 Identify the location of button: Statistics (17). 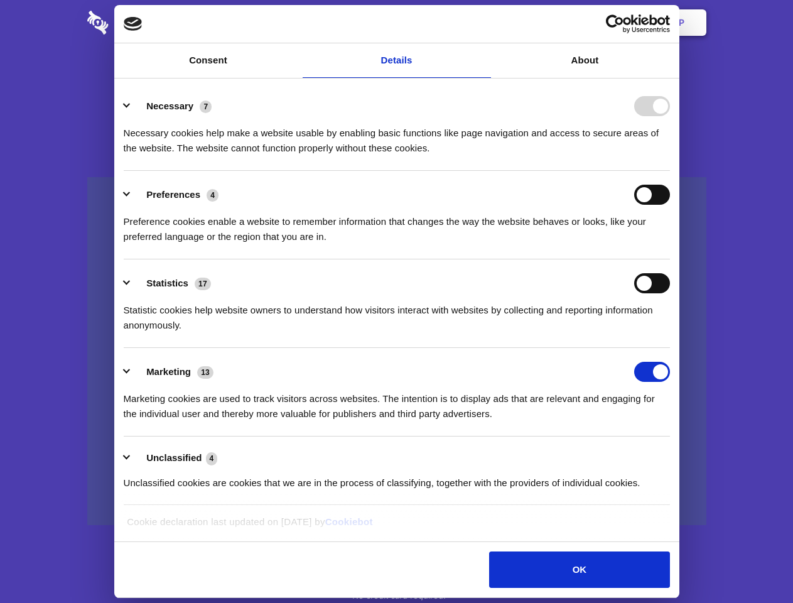
(171, 283).